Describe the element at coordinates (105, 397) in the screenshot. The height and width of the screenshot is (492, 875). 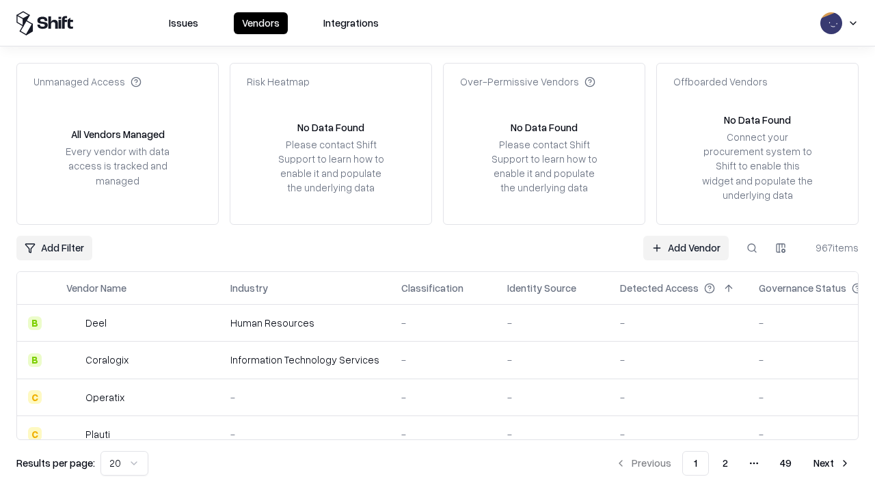
I see `div: Operatix` at that location.